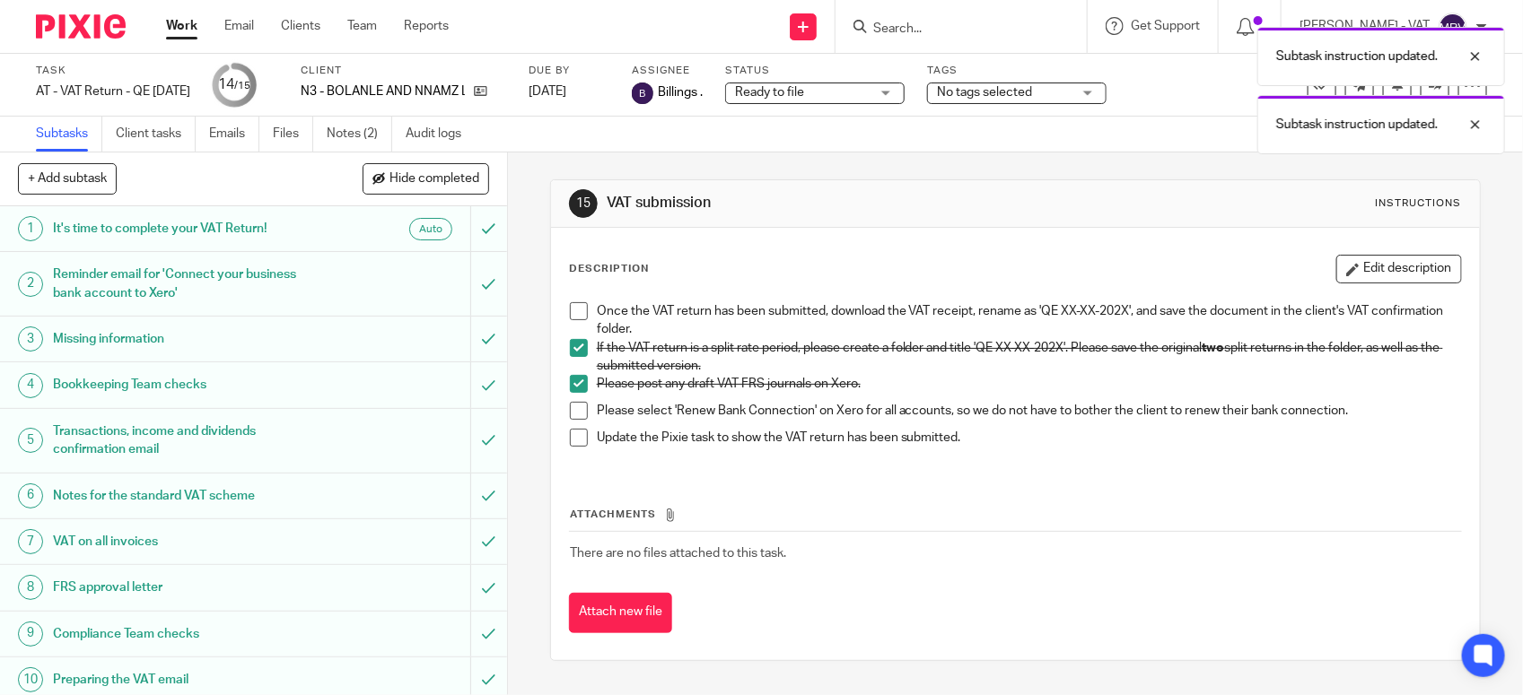 The image size is (1523, 695). I want to click on a: Work, so click(181, 26).